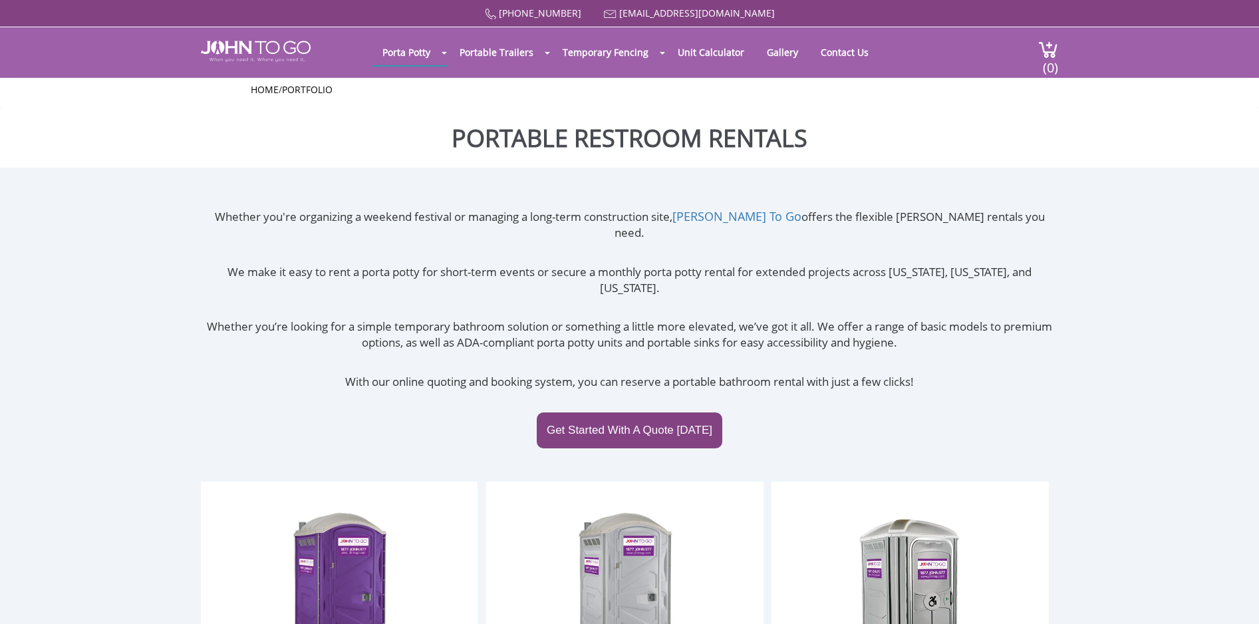 This screenshot has height=624, width=1259. I want to click on a: Temporary Fencing, so click(605, 52).